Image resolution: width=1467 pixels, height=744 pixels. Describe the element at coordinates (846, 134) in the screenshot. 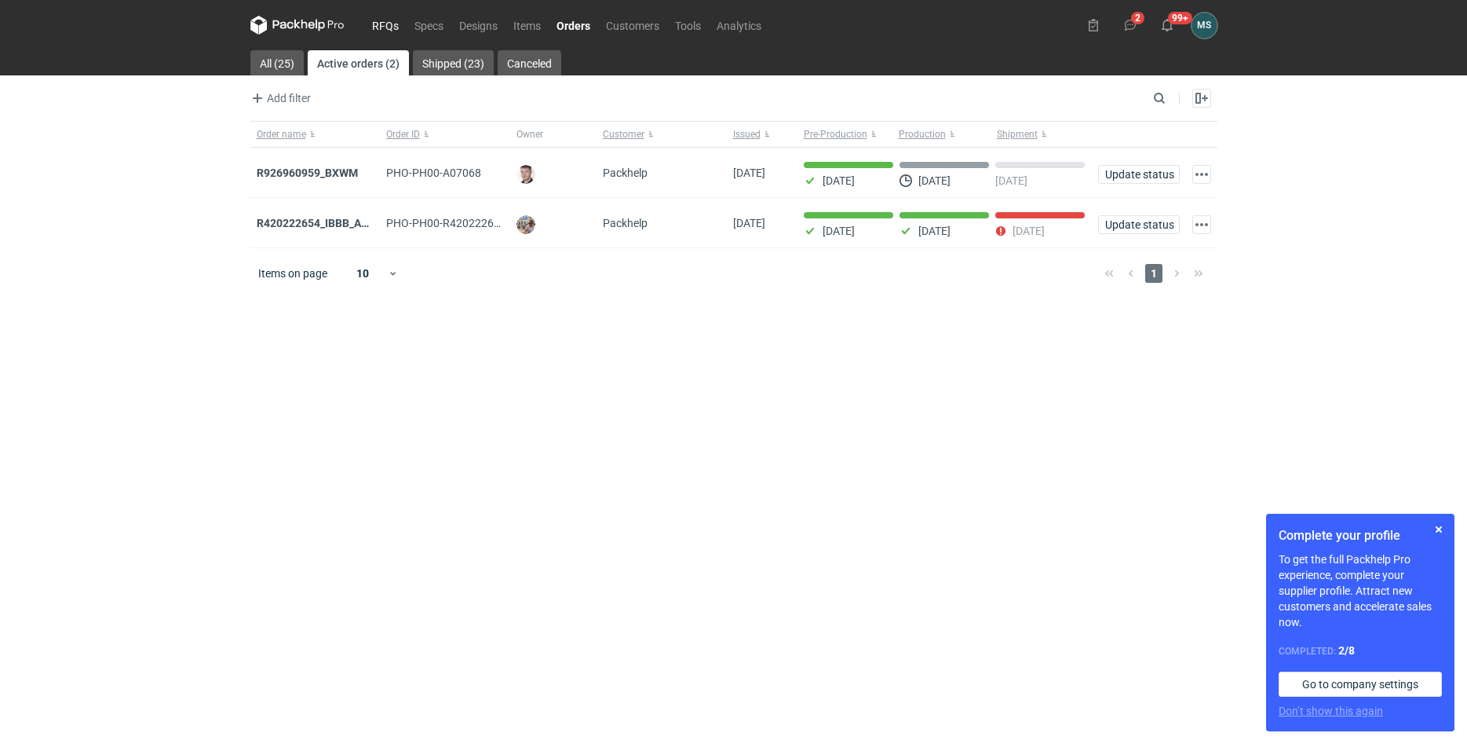

I see `button: Pre-Production` at that location.